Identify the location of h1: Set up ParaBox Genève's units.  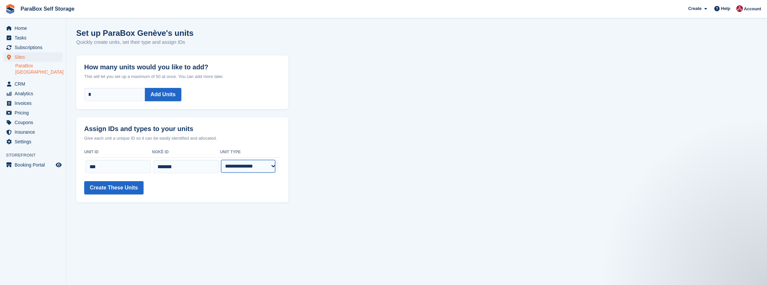
(135, 33).